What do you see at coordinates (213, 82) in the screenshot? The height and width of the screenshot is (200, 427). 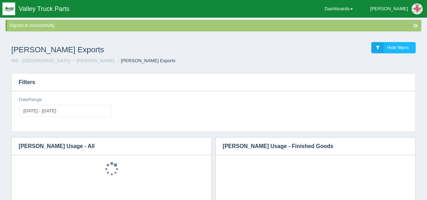 I see `h3: Filters` at bounding box center [213, 82].